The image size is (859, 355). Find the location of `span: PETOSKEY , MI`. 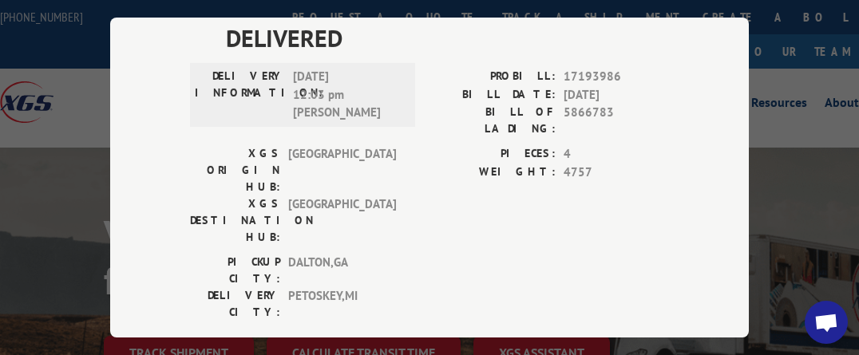

span: PETOSKEY , MI is located at coordinates (342, 304).